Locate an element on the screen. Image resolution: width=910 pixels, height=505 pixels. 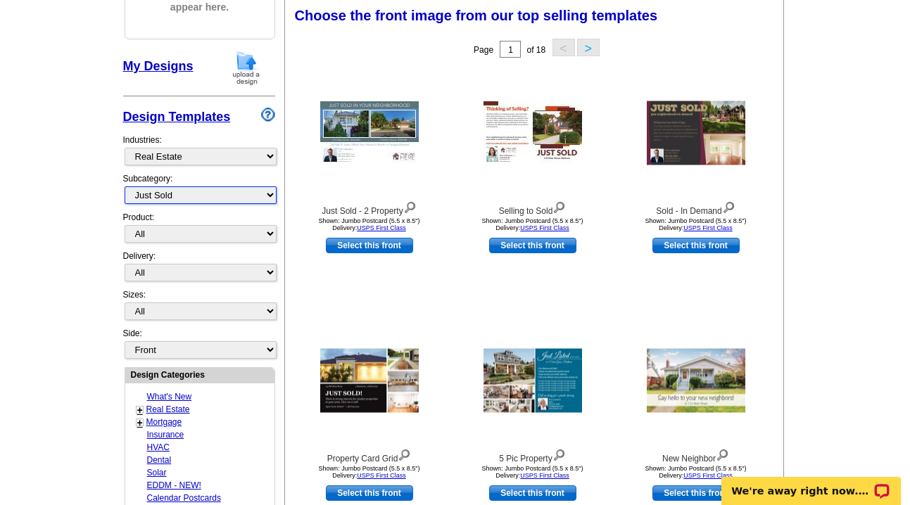
a: Calendar Postcards is located at coordinates (184, 498).